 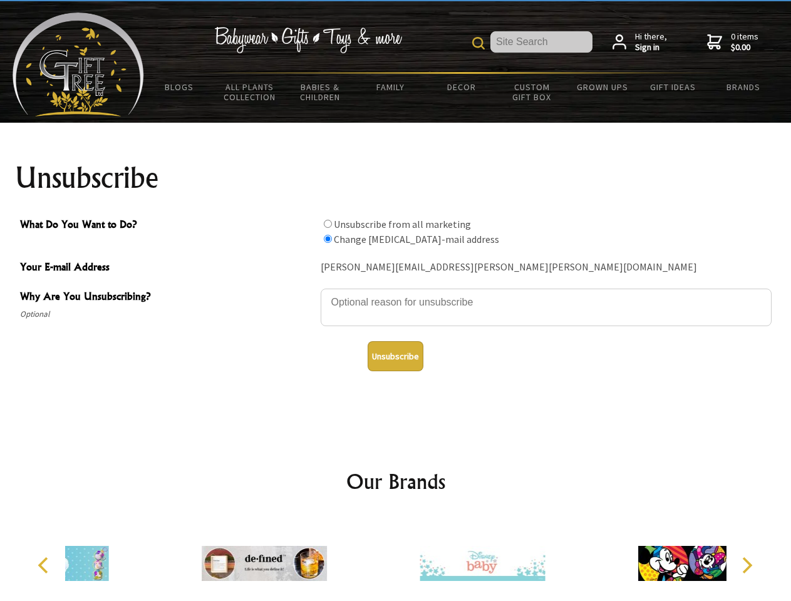 I want to click on a: All Plants Collection, so click(x=250, y=92).